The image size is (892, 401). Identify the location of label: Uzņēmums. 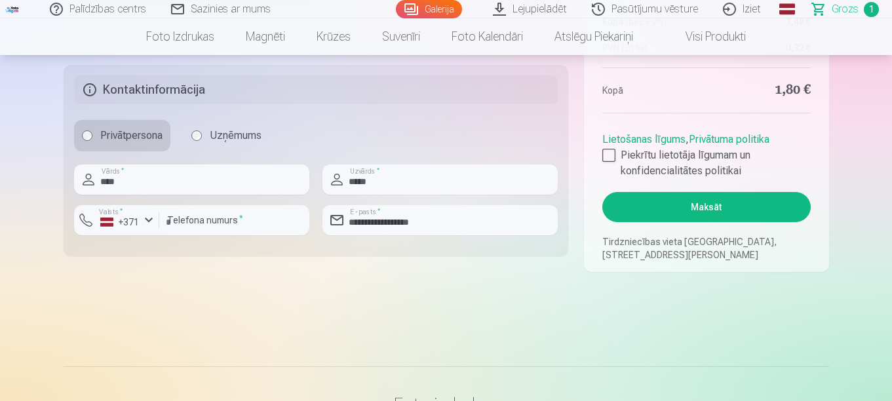
(226, 136).